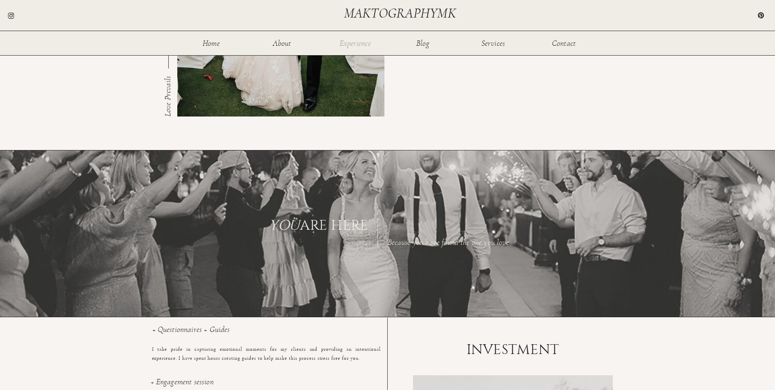 The height and width of the screenshot is (390, 775). Describe the element at coordinates (316, 226) in the screenshot. I see `h1: ARE HERE` at that location.